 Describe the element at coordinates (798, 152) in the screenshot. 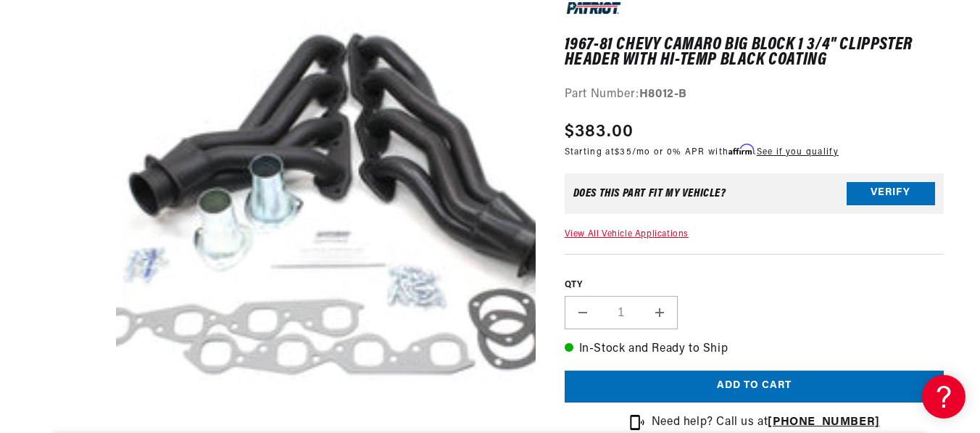

I see `a: See if you qualify - Learn more about Affirm Financing (opens in modal)` at that location.